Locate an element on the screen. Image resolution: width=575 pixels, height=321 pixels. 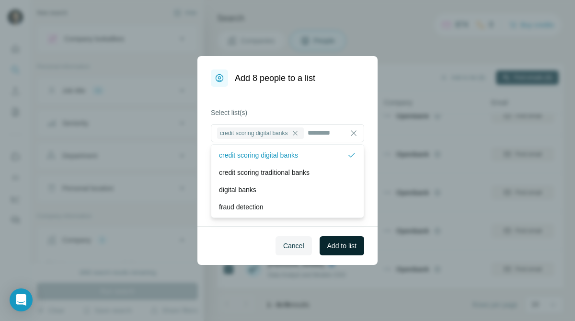
p: credit scoring digital banks is located at coordinates (258, 155).